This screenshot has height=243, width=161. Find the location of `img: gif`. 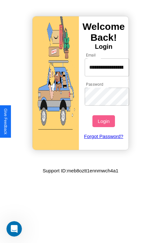

img: gif is located at coordinates (56, 83).